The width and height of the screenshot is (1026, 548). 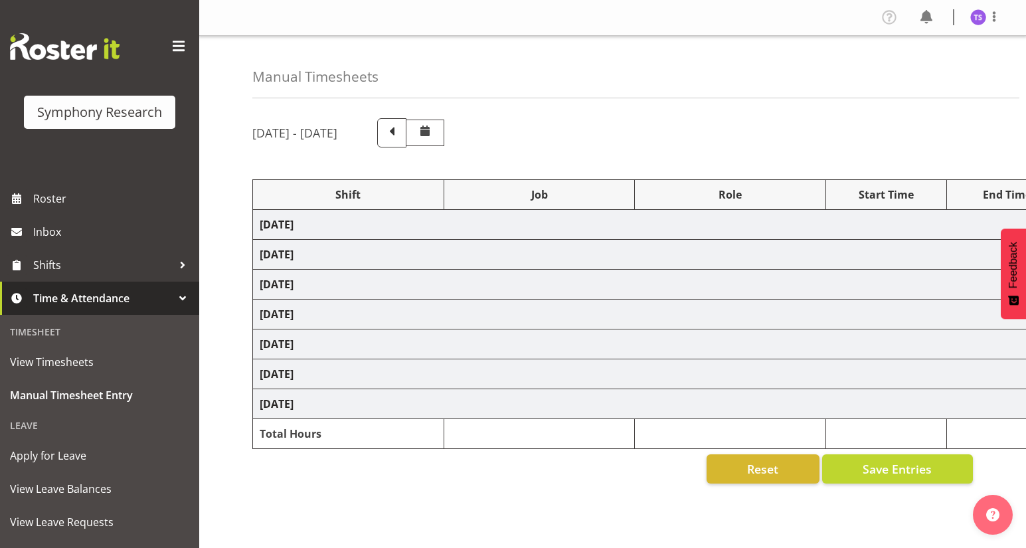 What do you see at coordinates (763, 469) in the screenshot?
I see `button: Reset` at bounding box center [763, 469].